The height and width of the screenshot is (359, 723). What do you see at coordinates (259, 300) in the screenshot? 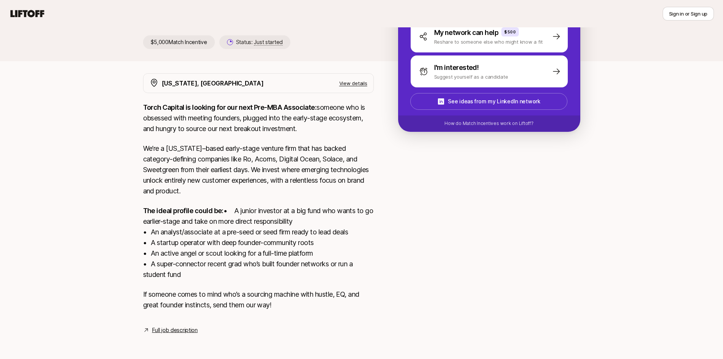
I see `p: If someone comes to mind who’s a sourcing machine with hustle, EQ, and great founder instincts, s...` at bounding box center [259, 300].